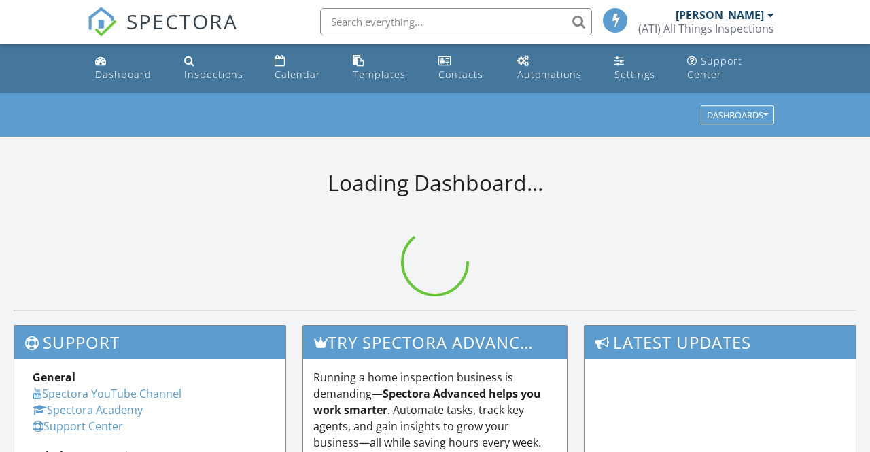  I want to click on div: Templates, so click(379, 74).